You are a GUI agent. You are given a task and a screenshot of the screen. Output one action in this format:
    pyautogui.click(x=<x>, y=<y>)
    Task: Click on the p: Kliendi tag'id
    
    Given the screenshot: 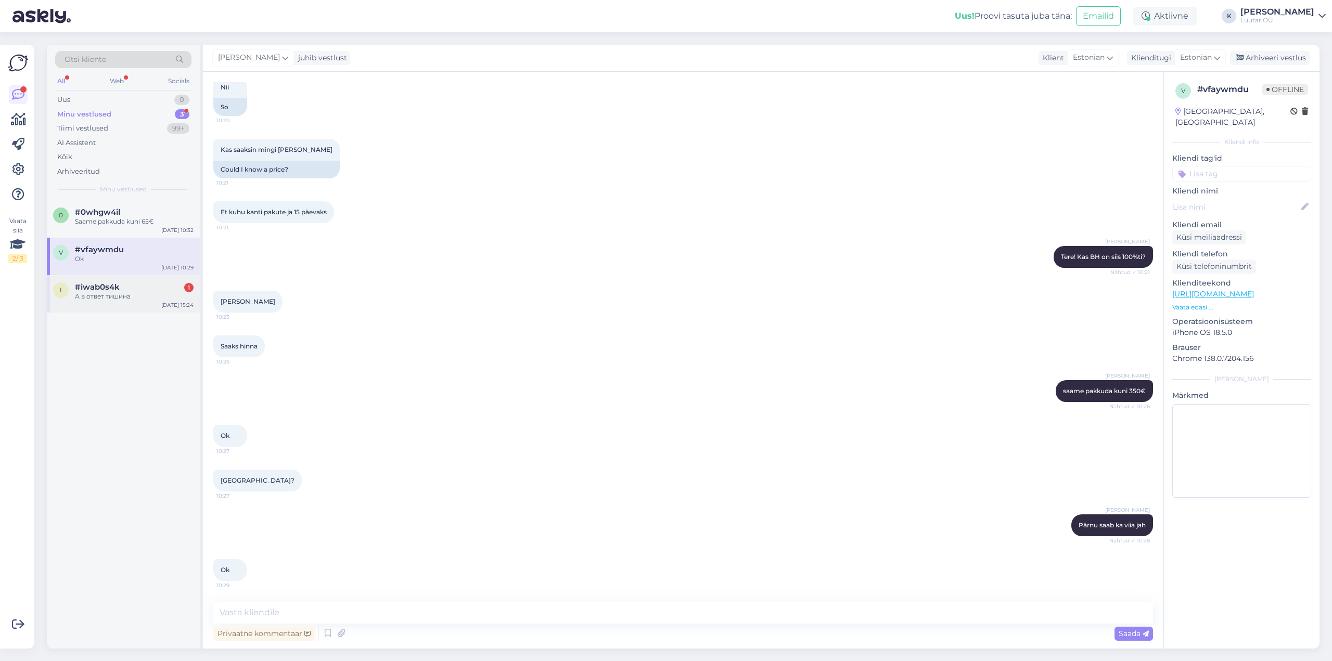 What is the action you would take?
    pyautogui.click(x=1242, y=158)
    